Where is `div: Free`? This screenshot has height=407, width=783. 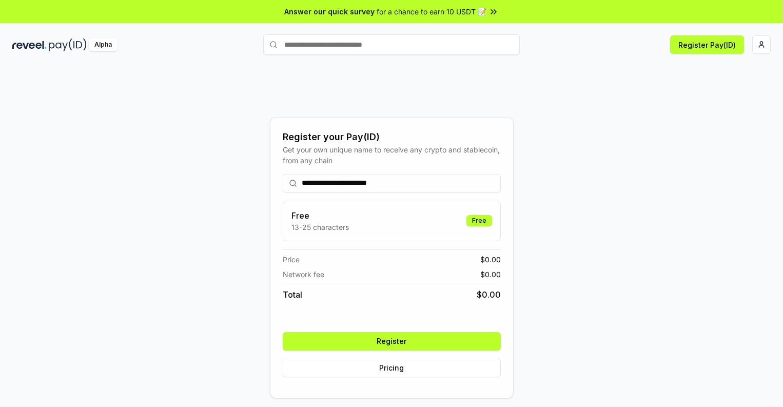 div: Free is located at coordinates (479, 221).